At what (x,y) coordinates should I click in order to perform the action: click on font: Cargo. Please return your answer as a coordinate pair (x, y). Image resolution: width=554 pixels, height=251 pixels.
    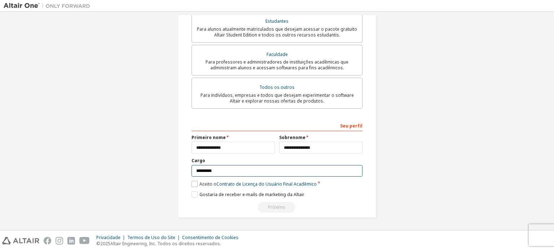
    Looking at the image, I should click on (198, 160).